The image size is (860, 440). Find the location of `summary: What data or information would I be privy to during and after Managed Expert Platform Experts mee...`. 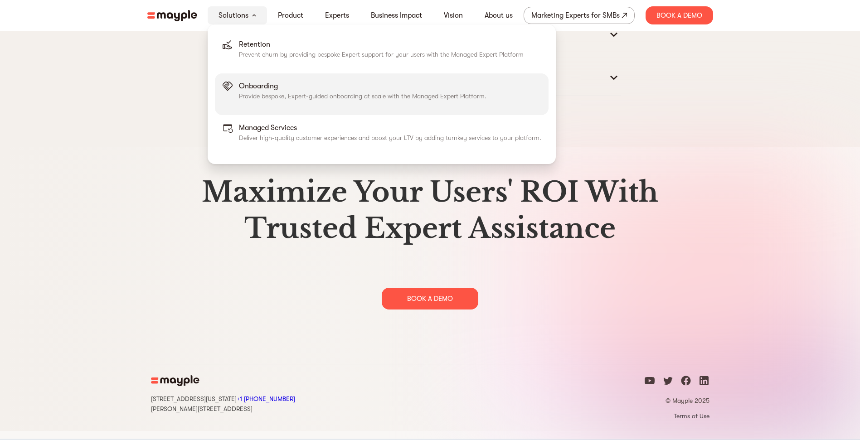

summary: What data or information would I be privy to during and after Managed Expert Platform Experts mee... is located at coordinates (430, 35).